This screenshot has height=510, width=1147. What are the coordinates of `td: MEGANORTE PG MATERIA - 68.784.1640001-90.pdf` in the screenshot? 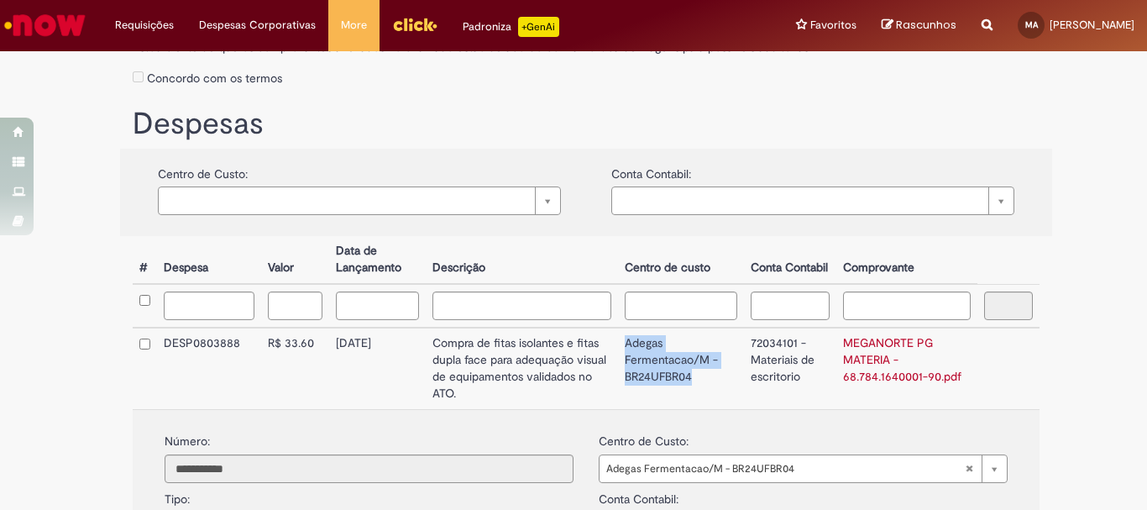 It's located at (907, 368).